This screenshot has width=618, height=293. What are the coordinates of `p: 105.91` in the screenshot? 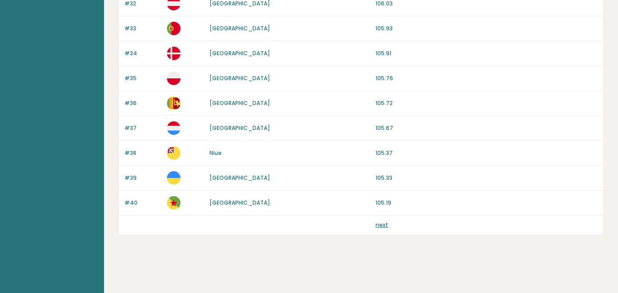 It's located at (486, 53).